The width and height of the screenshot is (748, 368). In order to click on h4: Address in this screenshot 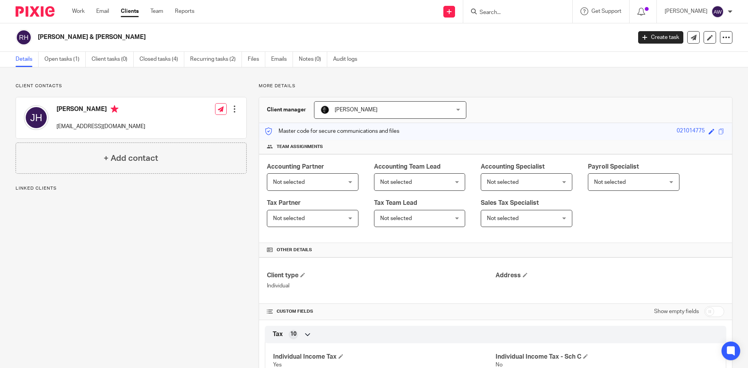, I will do `click(610, 276)`.